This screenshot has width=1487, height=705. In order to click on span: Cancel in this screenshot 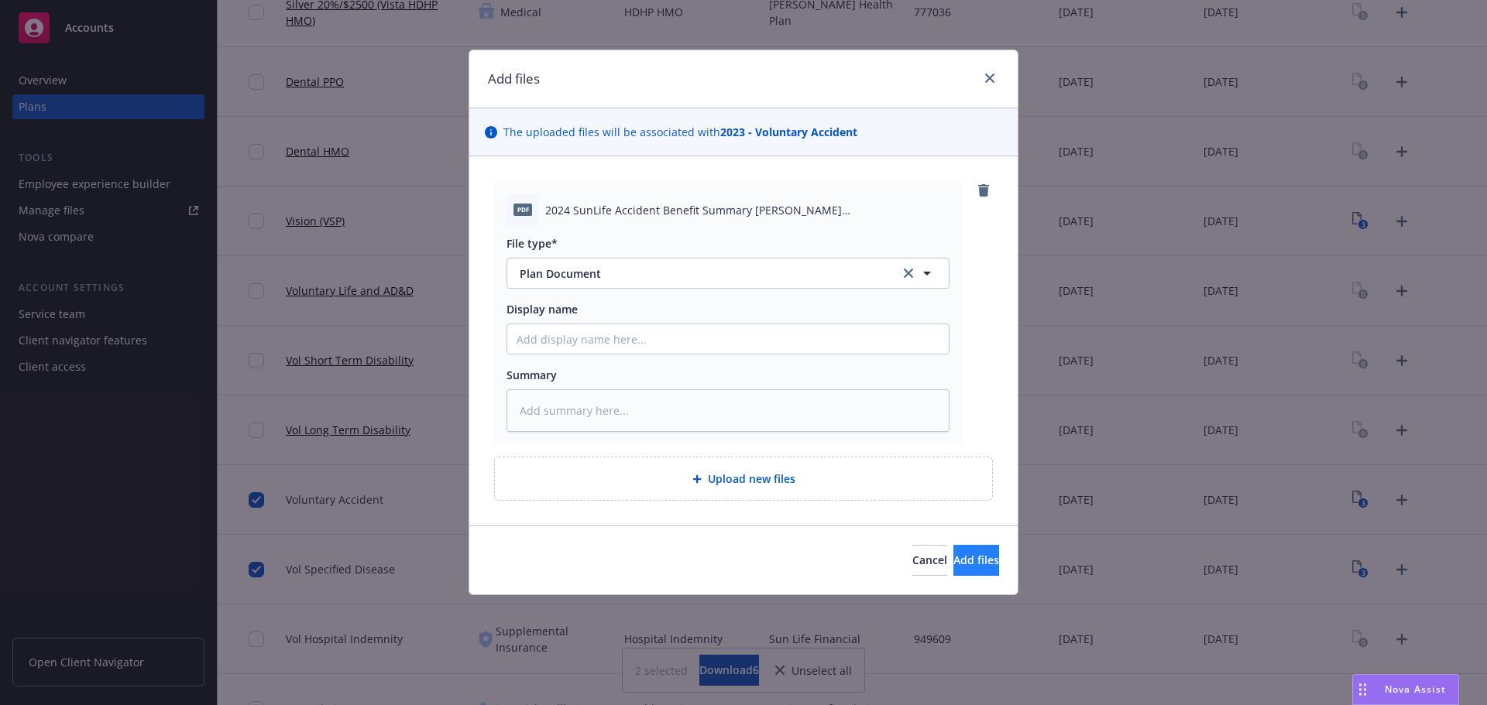, I will do `click(929, 560)`.